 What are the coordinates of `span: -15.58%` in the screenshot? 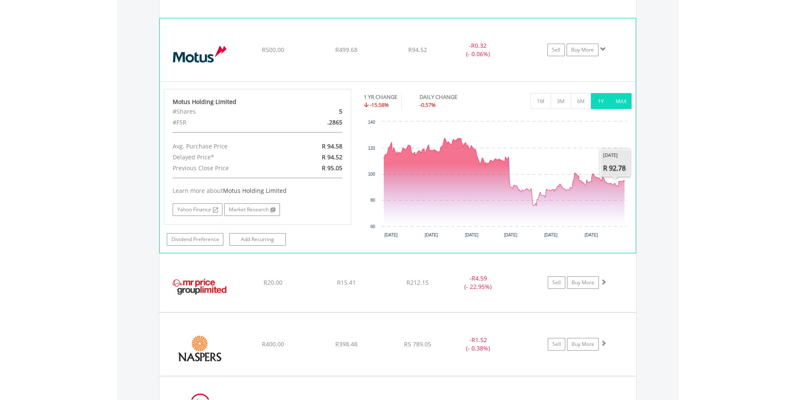 It's located at (379, 105).